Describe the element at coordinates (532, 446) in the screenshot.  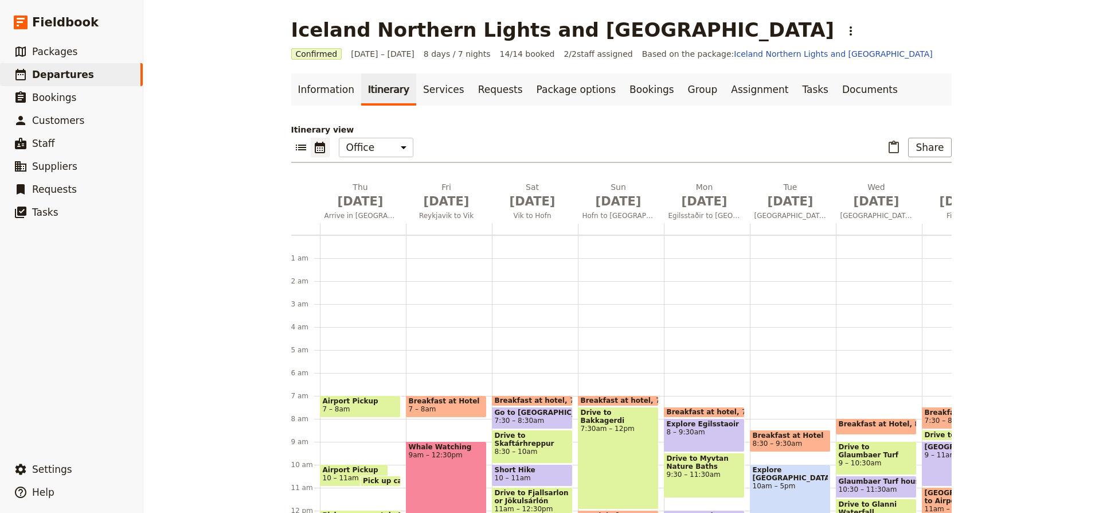
I see `div: Drive to Skaftárhreppur8:30 – 10am` at that location.